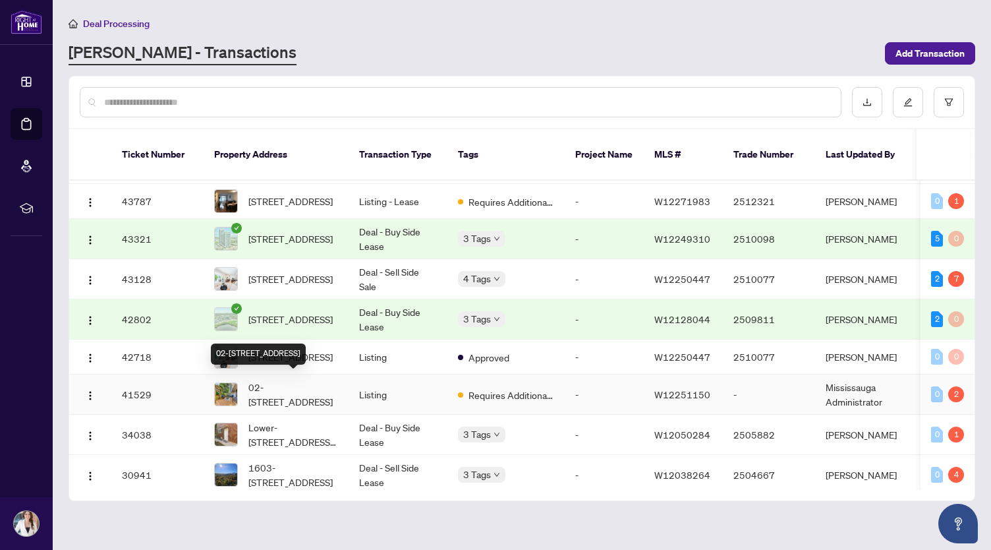 The image size is (991, 550). I want to click on th: Trade Number, so click(769, 155).